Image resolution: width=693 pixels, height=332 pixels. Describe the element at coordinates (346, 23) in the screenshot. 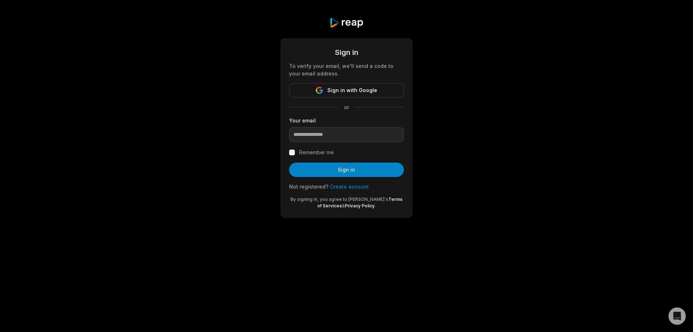

I see `img: reap` at that location.